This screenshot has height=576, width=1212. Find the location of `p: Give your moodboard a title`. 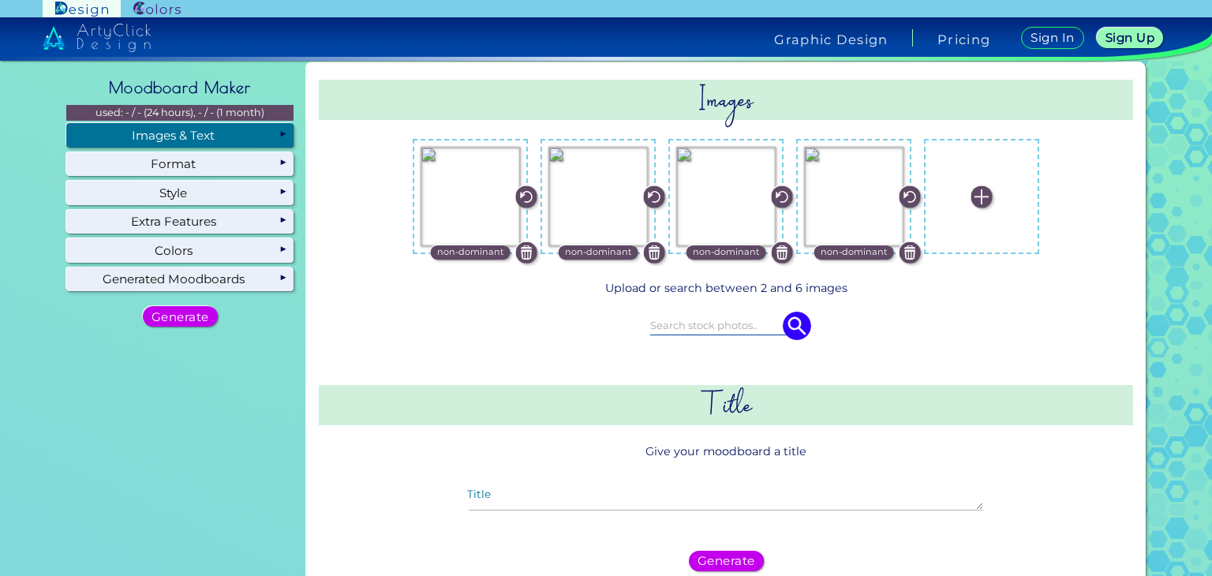

p: Give your moodboard a title is located at coordinates (726, 451).